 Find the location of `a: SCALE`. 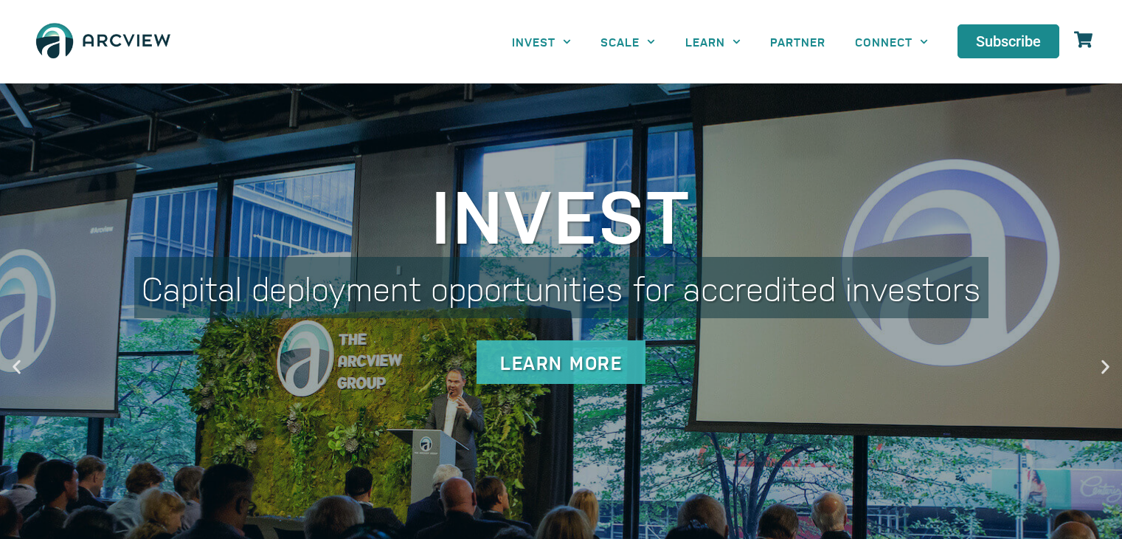

a: SCALE is located at coordinates (628, 41).